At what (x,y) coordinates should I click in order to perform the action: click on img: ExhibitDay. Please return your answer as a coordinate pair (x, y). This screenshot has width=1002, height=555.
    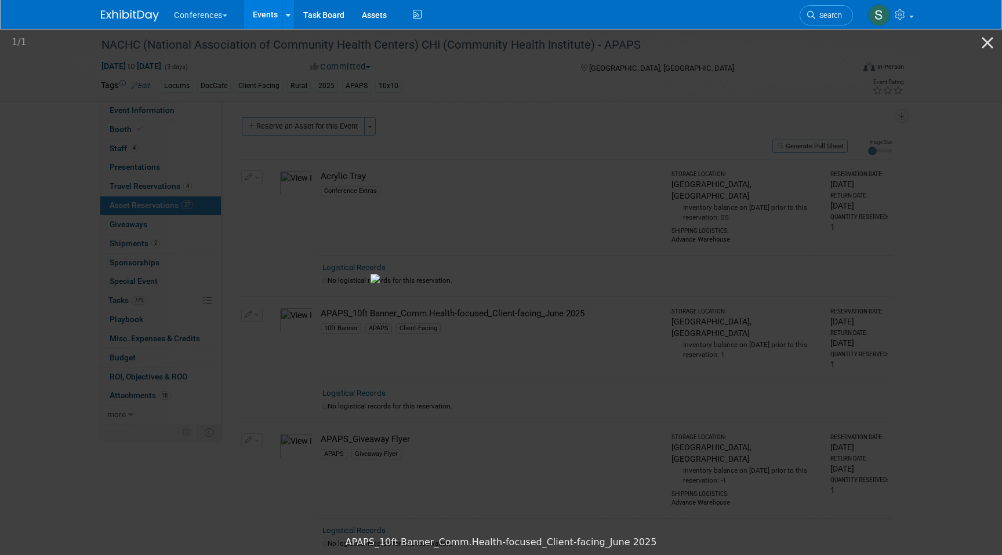
    Looking at the image, I should click on (130, 16).